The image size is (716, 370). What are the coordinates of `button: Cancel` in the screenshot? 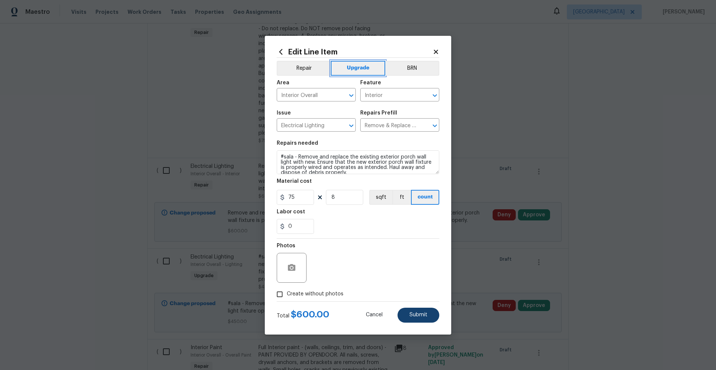 It's located at (374, 315).